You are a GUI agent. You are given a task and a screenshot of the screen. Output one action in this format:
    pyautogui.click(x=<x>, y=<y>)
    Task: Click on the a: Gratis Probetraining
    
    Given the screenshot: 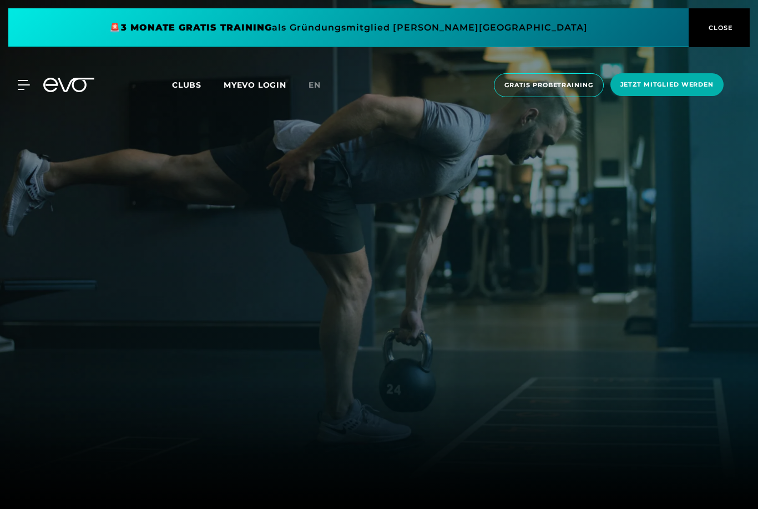 What is the action you would take?
    pyautogui.click(x=549, y=85)
    